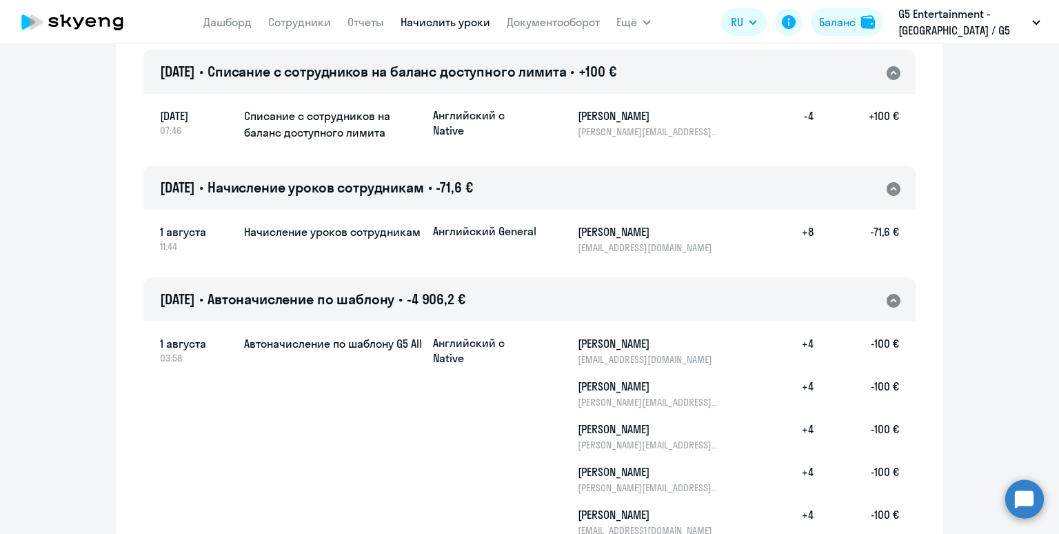 The height and width of the screenshot is (534, 1059). Describe the element at coordinates (792, 239) in the screenshot. I see `h5: +8` at that location.